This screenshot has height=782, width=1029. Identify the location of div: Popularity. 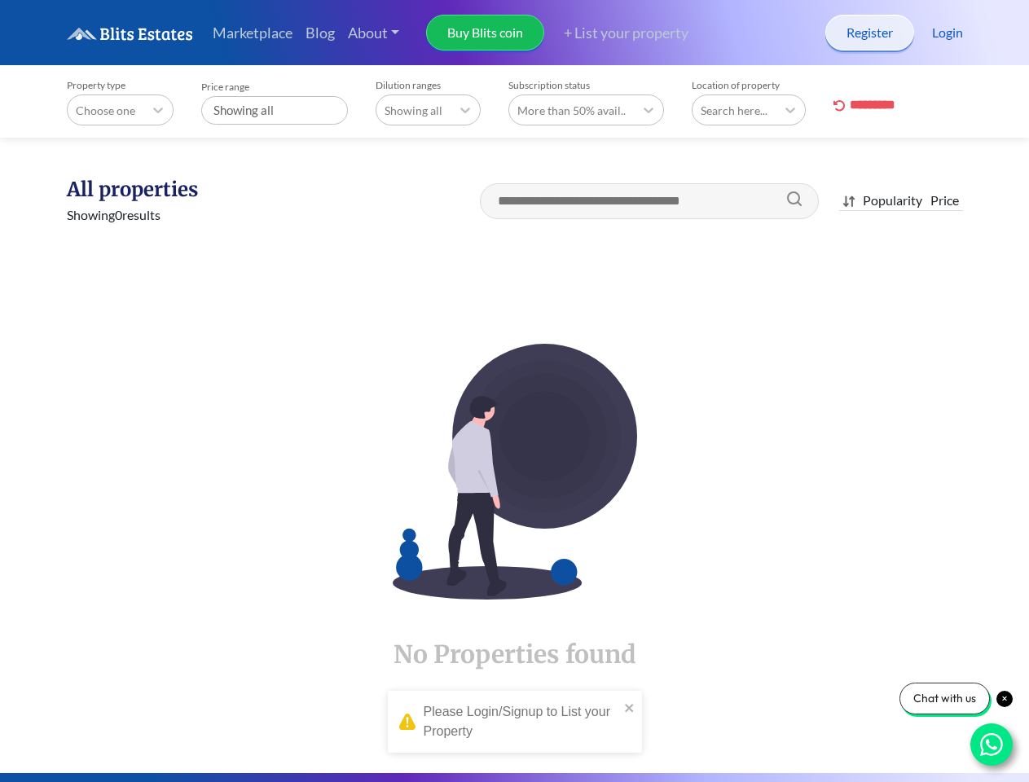
(892, 200).